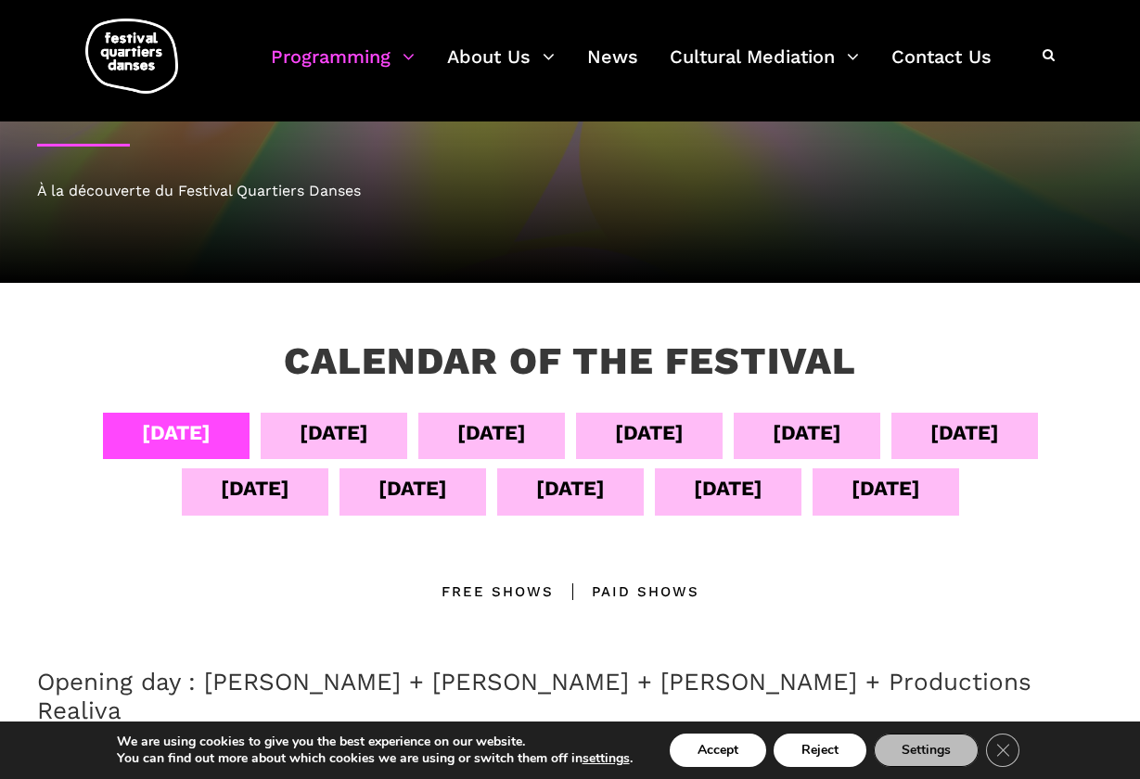 The height and width of the screenshot is (779, 1140). Describe the element at coordinates (501, 68) in the screenshot. I see `a: About Us` at that location.